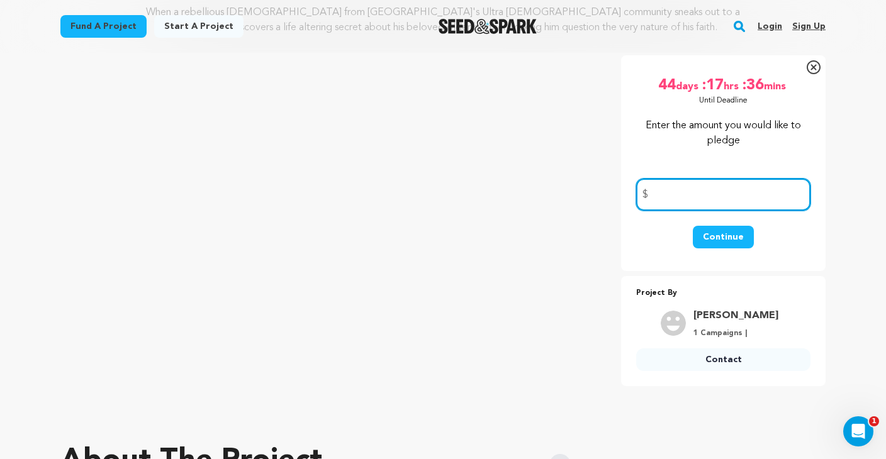  What do you see at coordinates (723, 360) in the screenshot?
I see `a: Contact` at bounding box center [723, 360].